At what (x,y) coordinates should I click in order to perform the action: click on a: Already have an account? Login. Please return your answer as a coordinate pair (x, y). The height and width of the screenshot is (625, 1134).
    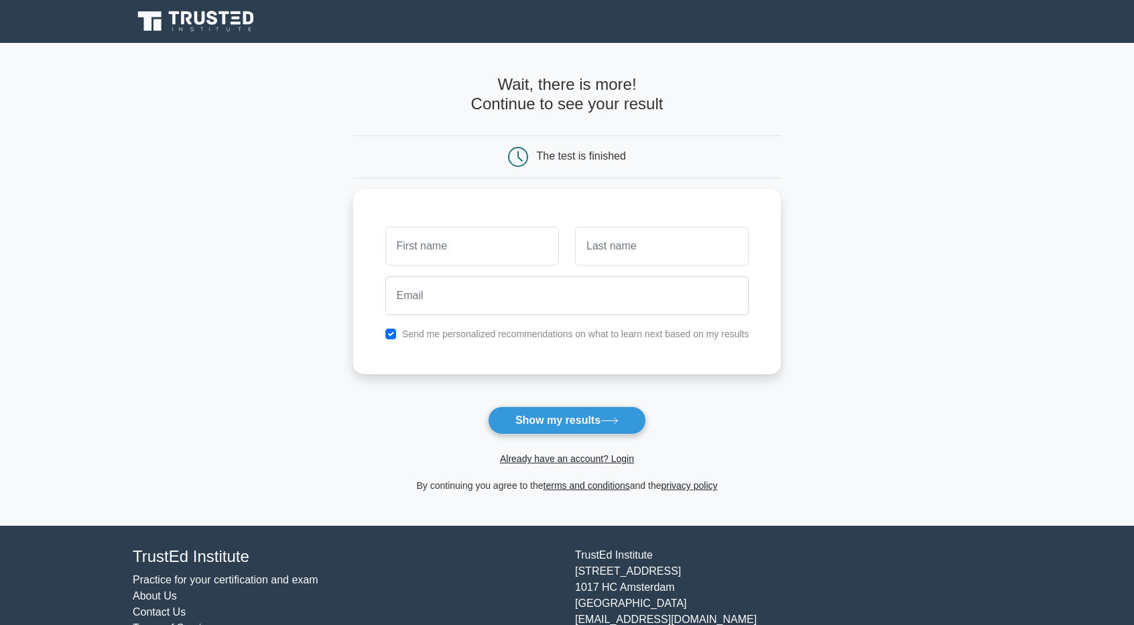
    Looking at the image, I should click on (567, 458).